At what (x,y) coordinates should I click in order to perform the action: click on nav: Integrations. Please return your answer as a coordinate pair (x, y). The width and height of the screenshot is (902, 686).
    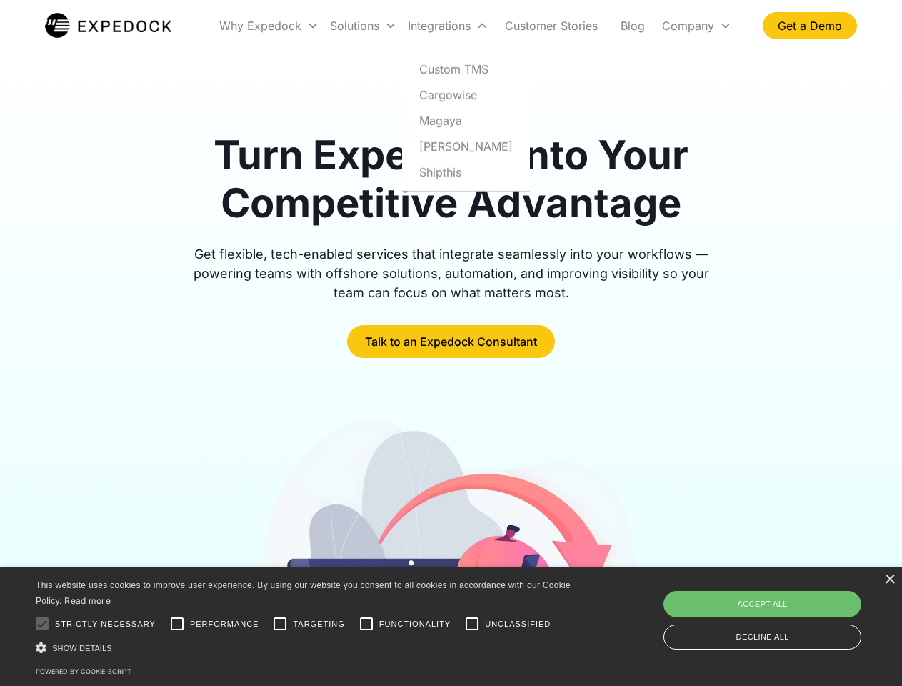
    Looking at the image, I should click on (466, 120).